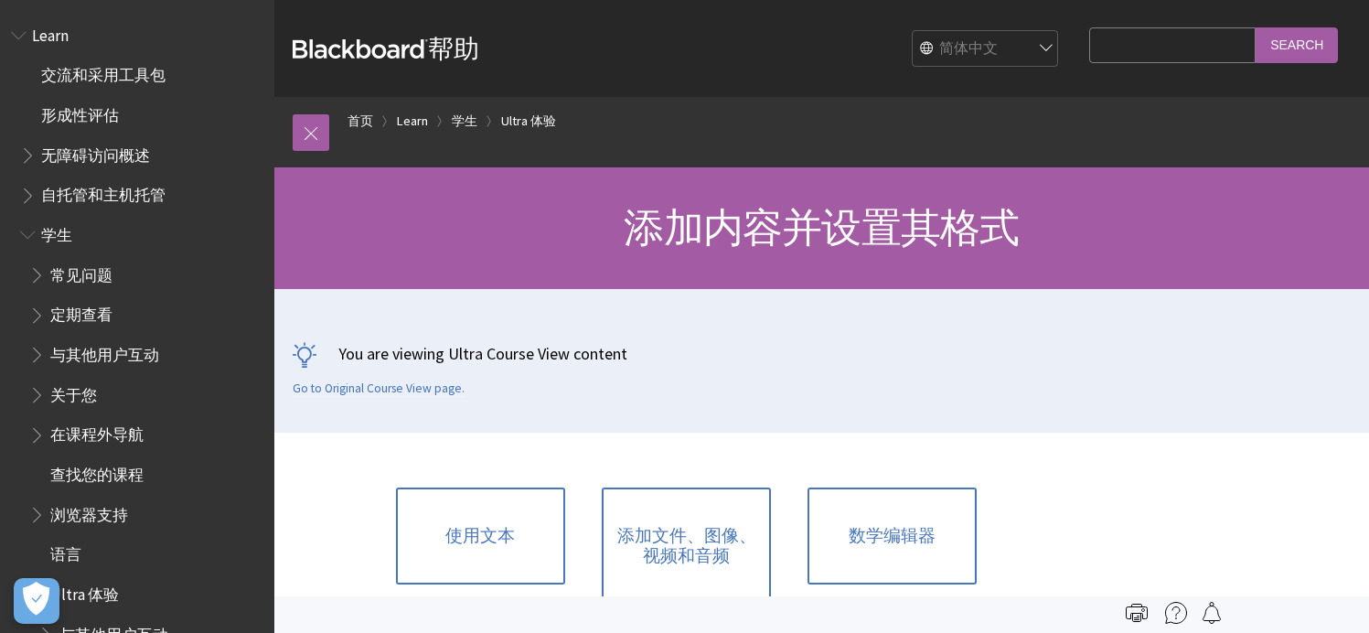 The height and width of the screenshot is (633, 1369). What do you see at coordinates (50, 32) in the screenshot?
I see `span: Learn` at bounding box center [50, 32].